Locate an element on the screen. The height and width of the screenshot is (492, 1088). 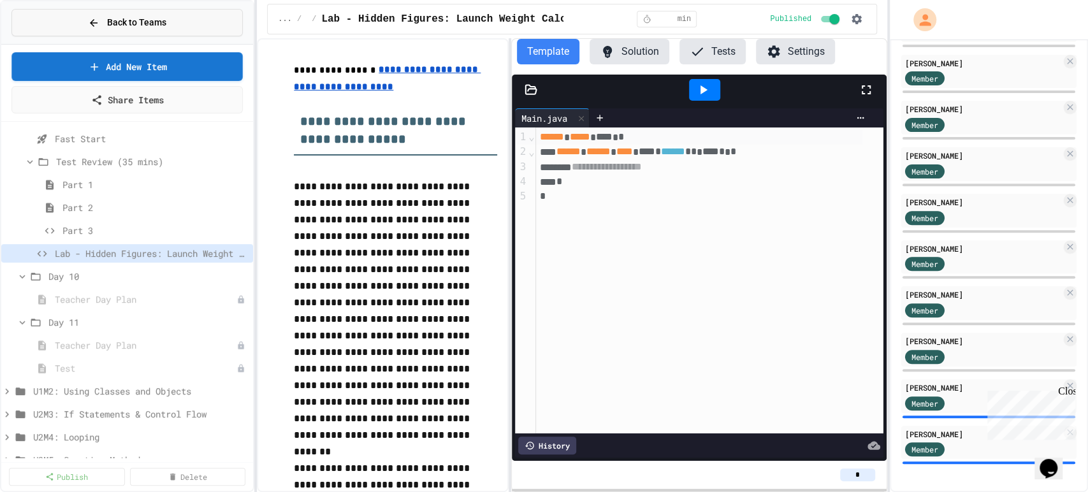
a: Add New Item is located at coordinates (127, 66).